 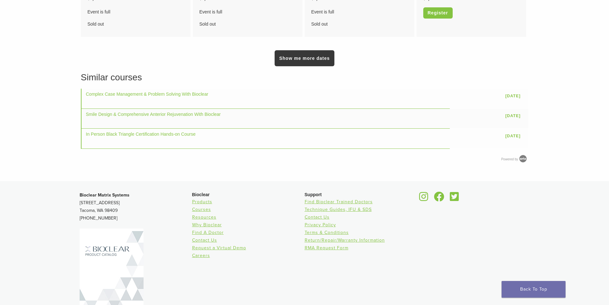 I want to click on a: Powered by, so click(x=515, y=159).